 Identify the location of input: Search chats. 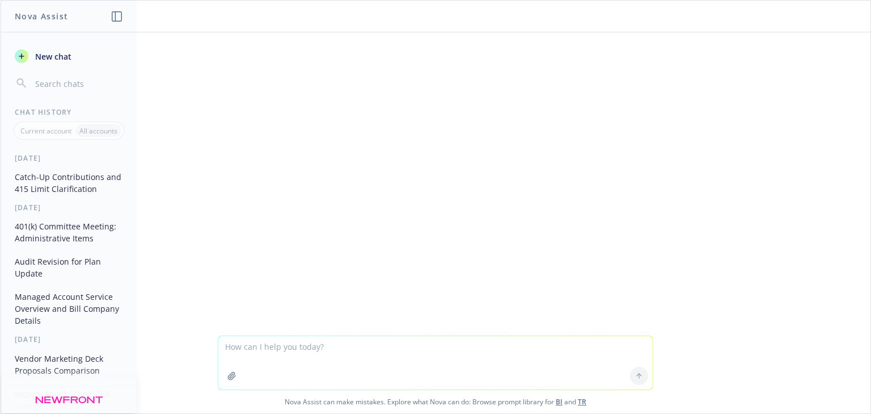
(78, 83).